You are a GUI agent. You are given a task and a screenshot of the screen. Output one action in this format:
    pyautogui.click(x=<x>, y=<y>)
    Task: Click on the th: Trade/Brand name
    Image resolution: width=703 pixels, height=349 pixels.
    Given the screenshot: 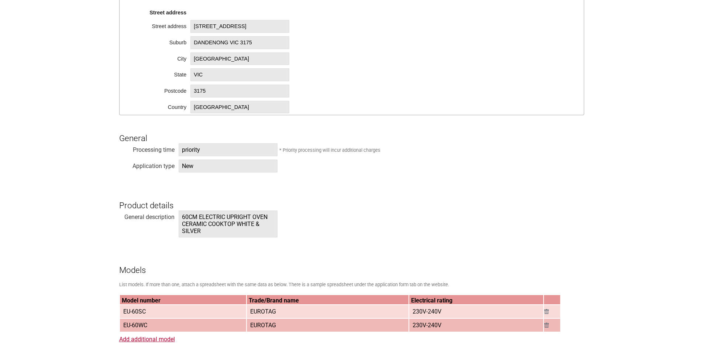 What is the action you would take?
    pyautogui.click(x=328, y=299)
    